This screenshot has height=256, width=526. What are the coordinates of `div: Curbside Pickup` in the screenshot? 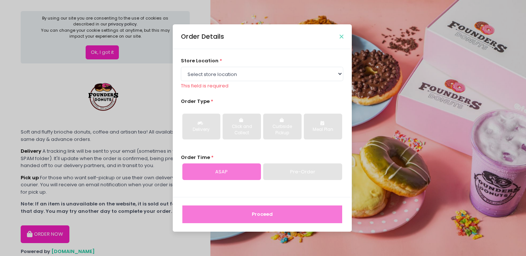 It's located at (282, 130).